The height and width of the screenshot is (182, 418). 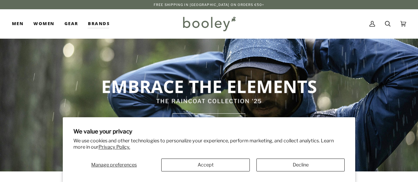 What do you see at coordinates (114, 147) in the screenshot?
I see `a: Privacy Policy.` at bounding box center [114, 147].